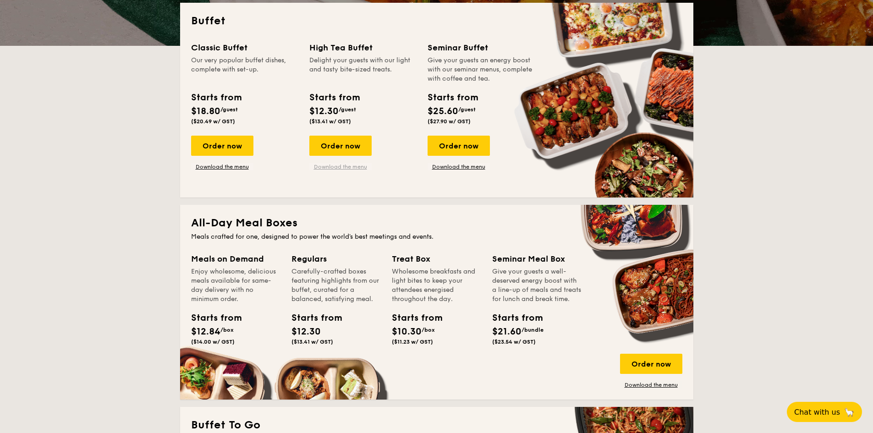 Image resolution: width=873 pixels, height=433 pixels. What do you see at coordinates (363, 48) in the screenshot?
I see `div: High Tea Buffet` at bounding box center [363, 48].